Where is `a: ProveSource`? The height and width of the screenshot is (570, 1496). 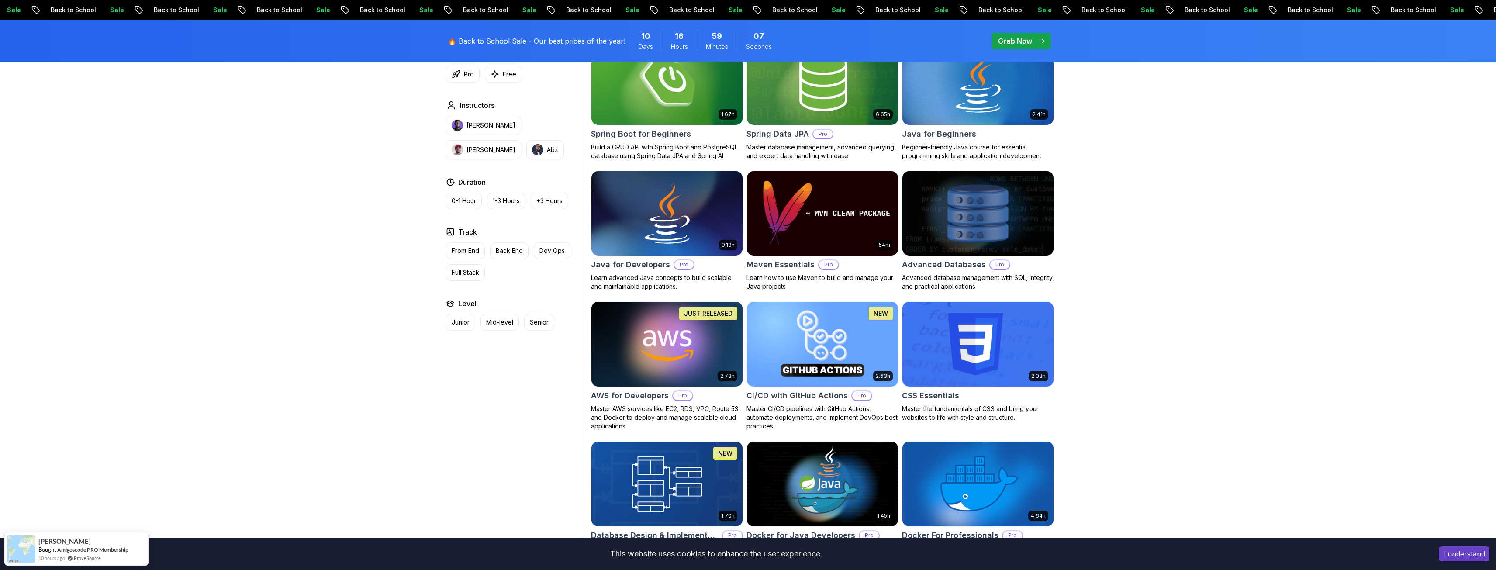 a: ProveSource is located at coordinates (87, 558).